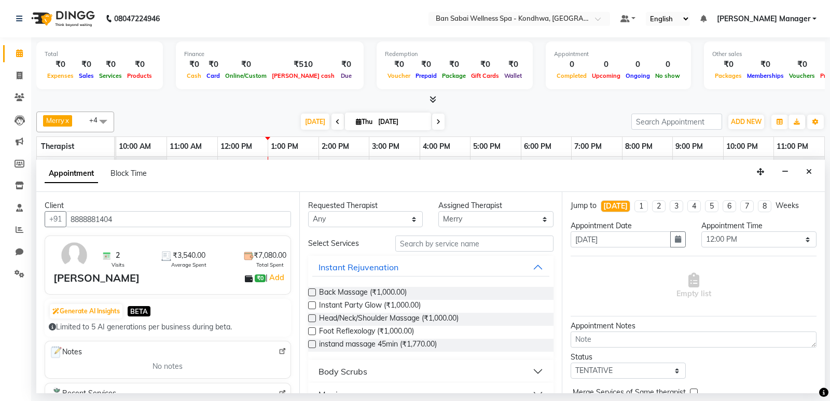 The image size is (830, 401). Describe the element at coordinates (641, 206) in the screenshot. I see `li: 1` at that location.